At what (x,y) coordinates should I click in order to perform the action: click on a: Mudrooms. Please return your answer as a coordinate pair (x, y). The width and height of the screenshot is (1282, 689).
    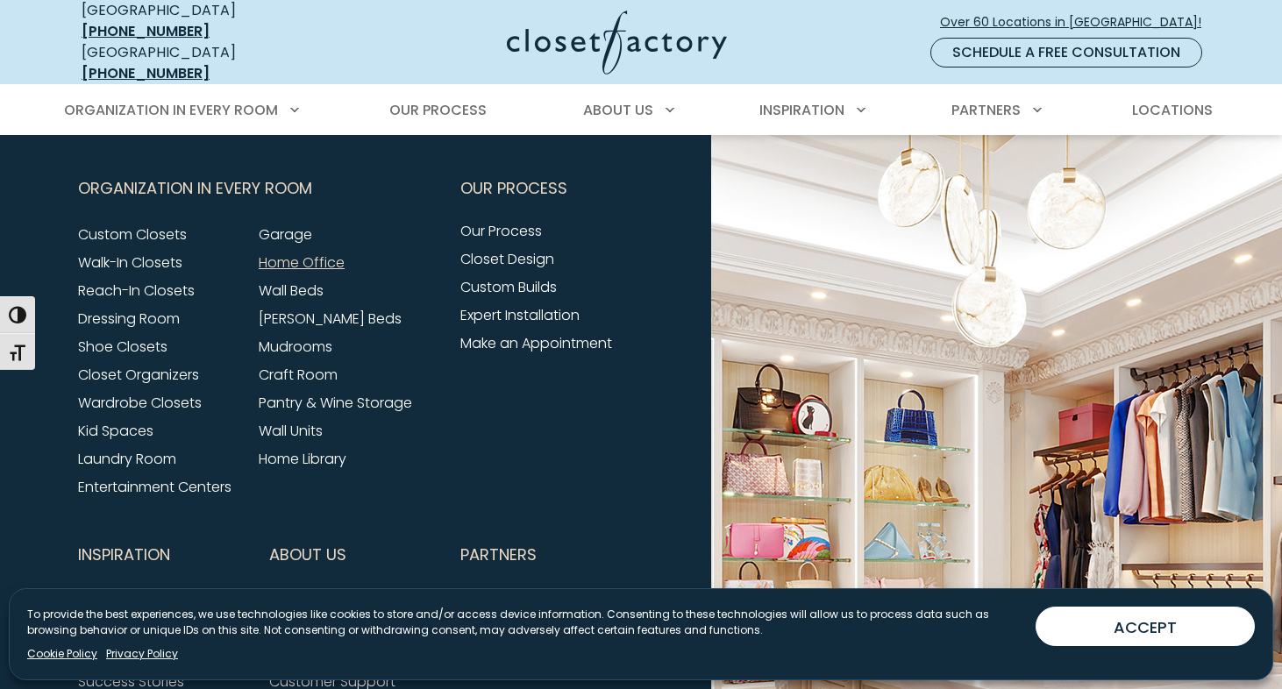
    Looking at the image, I should click on (296, 346).